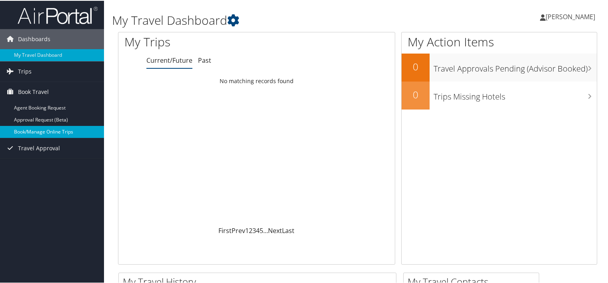 This screenshot has height=283, width=608. Describe the element at coordinates (250, 230) in the screenshot. I see `a: 2` at that location.